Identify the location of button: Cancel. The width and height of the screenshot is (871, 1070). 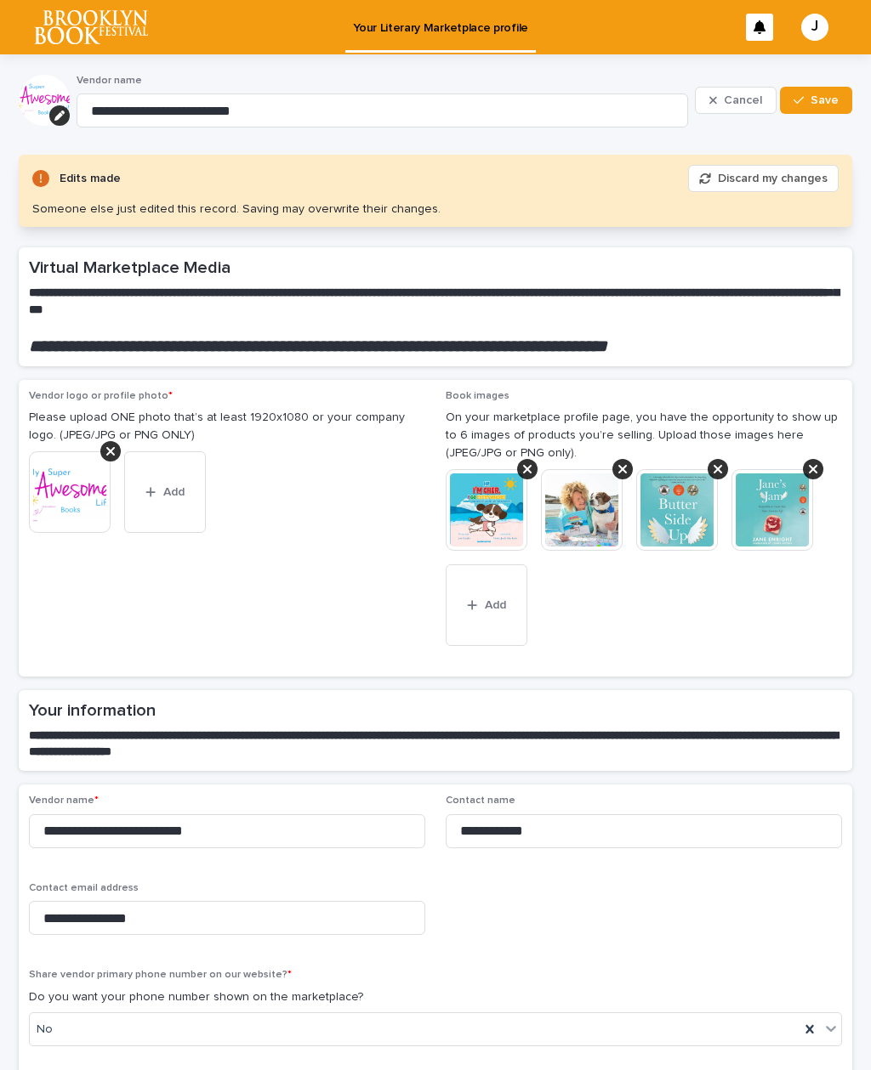
(735, 100).